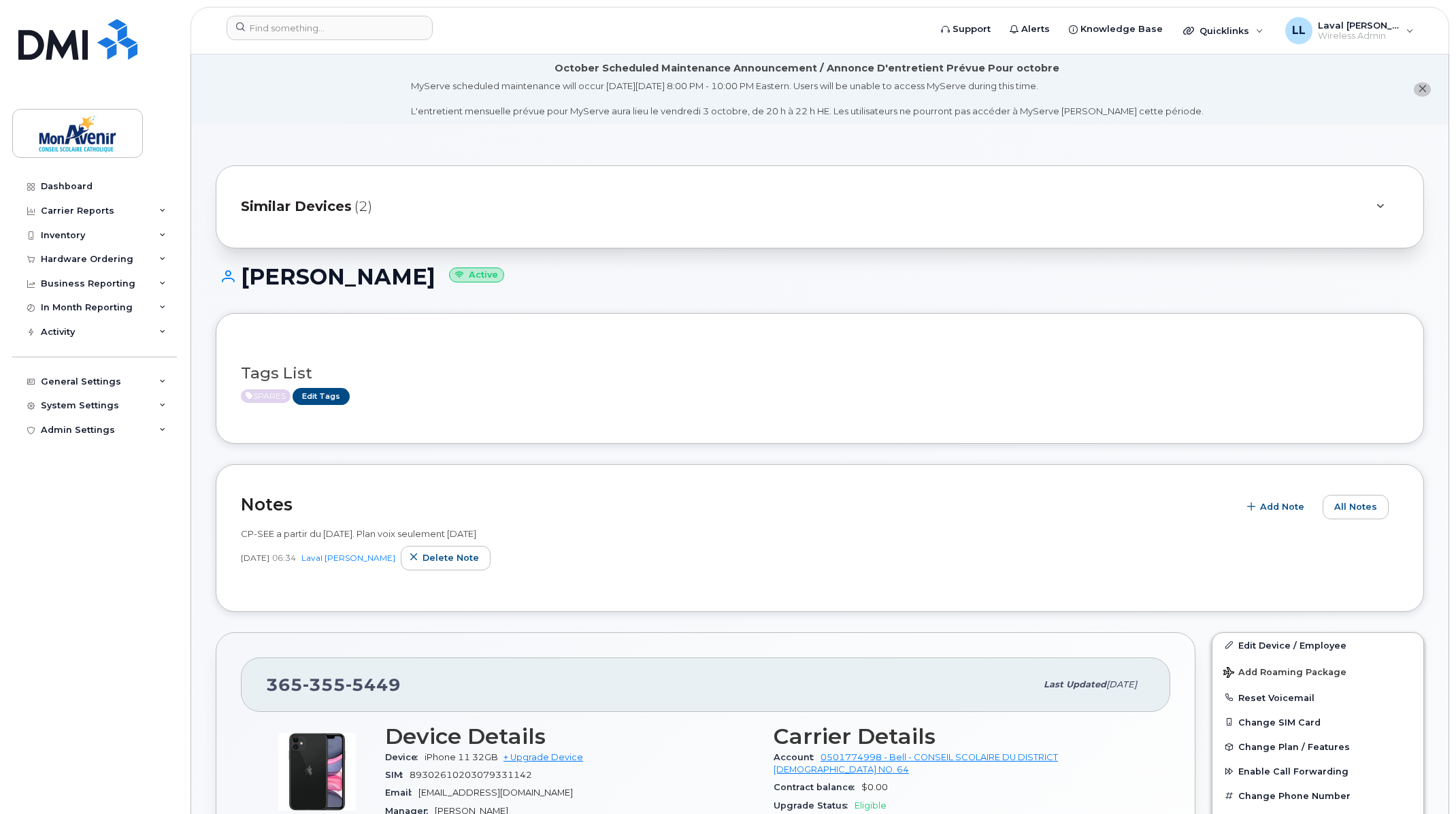 Image resolution: width=1456 pixels, height=814 pixels. What do you see at coordinates (807, 68) in the screenshot?
I see `div: October Scheduled Maintenance Announcement / Annonce D'entretient Prévue Pour octobre` at bounding box center [807, 68].